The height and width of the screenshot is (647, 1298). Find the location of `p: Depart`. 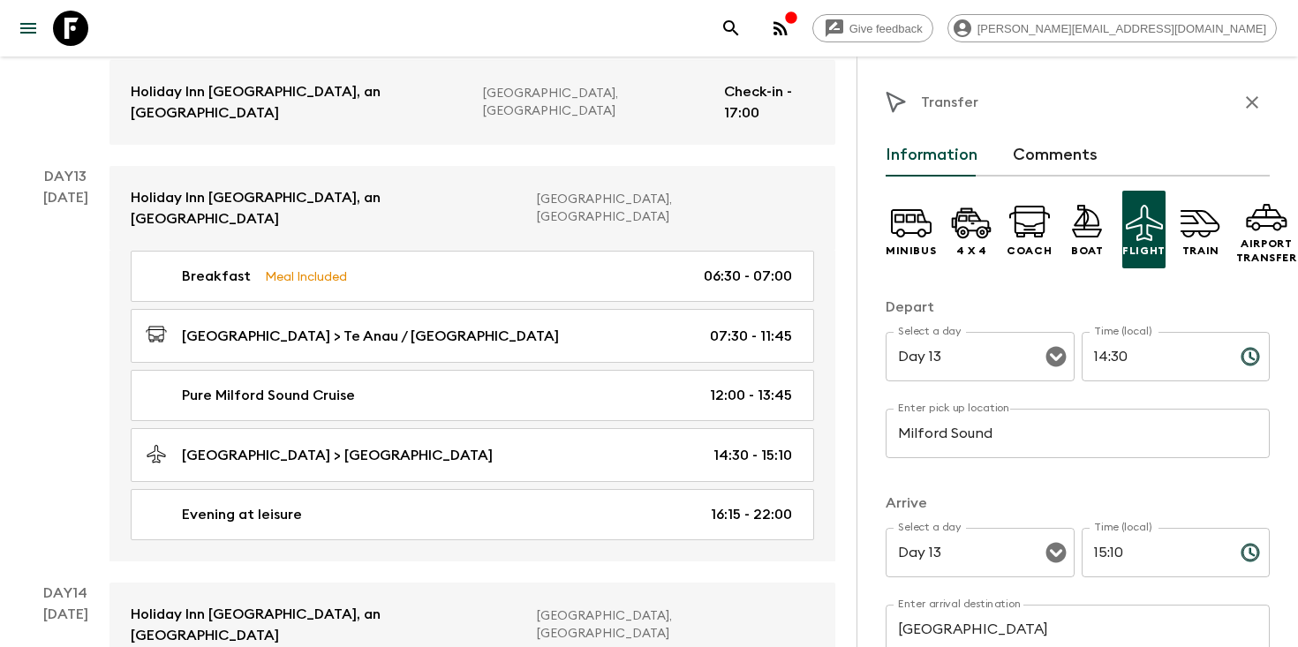

p: Depart is located at coordinates (1077, 307).